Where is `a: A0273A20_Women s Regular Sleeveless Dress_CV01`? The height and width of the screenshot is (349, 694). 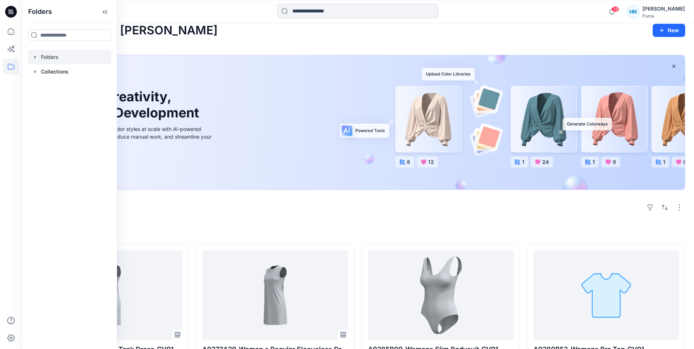
a: A0273A20_Women s Regular Sleeveless Dress_CV01 is located at coordinates (275, 295).